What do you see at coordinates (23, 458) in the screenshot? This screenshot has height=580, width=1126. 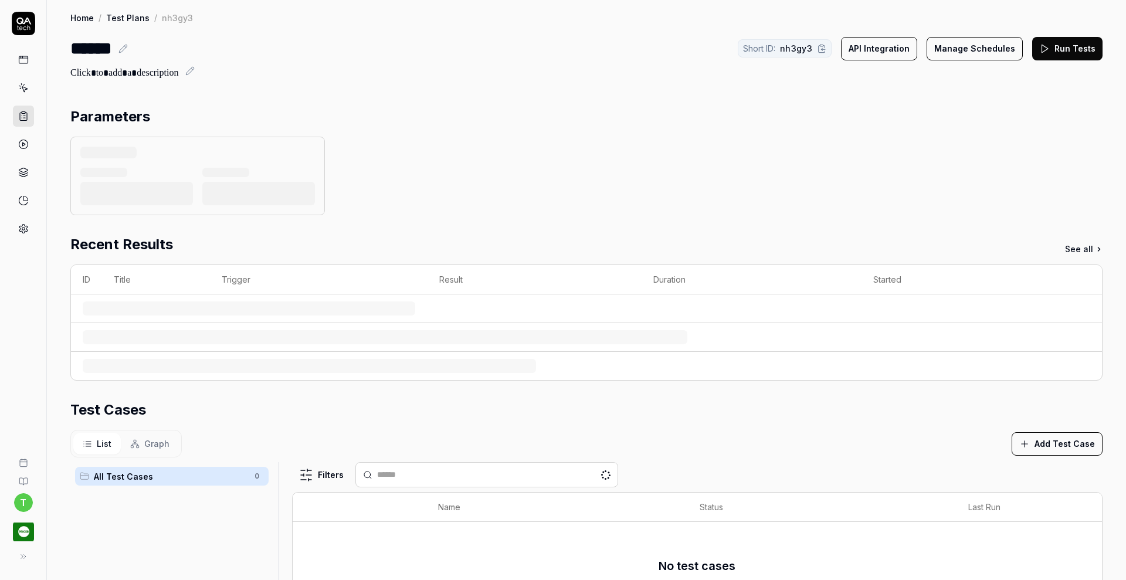 I see `a: Book a call with us` at bounding box center [23, 458].